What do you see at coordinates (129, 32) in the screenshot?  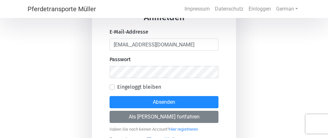 I see `label: E-Mail-Addresse` at bounding box center [129, 32].